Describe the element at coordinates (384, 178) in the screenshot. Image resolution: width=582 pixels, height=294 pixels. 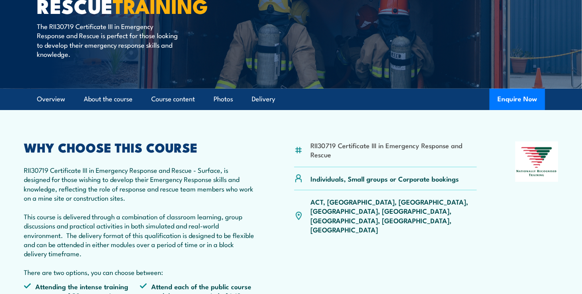
I see `p: Individuals, Small groups or Corporate bookings` at that location.